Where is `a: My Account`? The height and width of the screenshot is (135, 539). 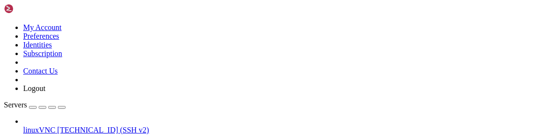 a: My Account is located at coordinates (42, 27).